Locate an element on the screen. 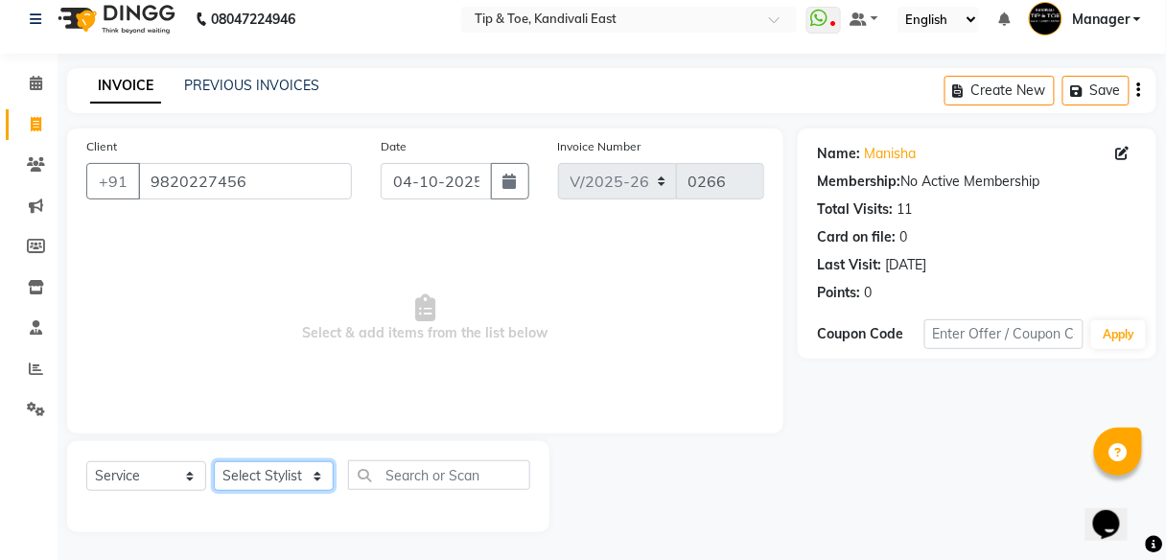  a: Manisha is located at coordinates (890, 153).